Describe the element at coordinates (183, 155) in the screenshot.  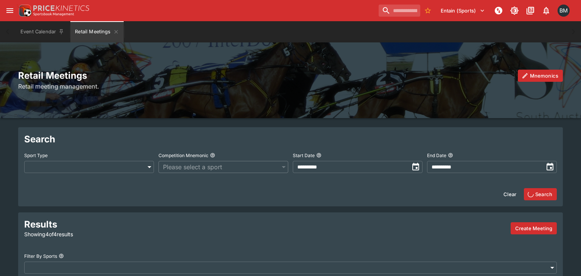
I see `p: Competition Mnemonic` at that location.